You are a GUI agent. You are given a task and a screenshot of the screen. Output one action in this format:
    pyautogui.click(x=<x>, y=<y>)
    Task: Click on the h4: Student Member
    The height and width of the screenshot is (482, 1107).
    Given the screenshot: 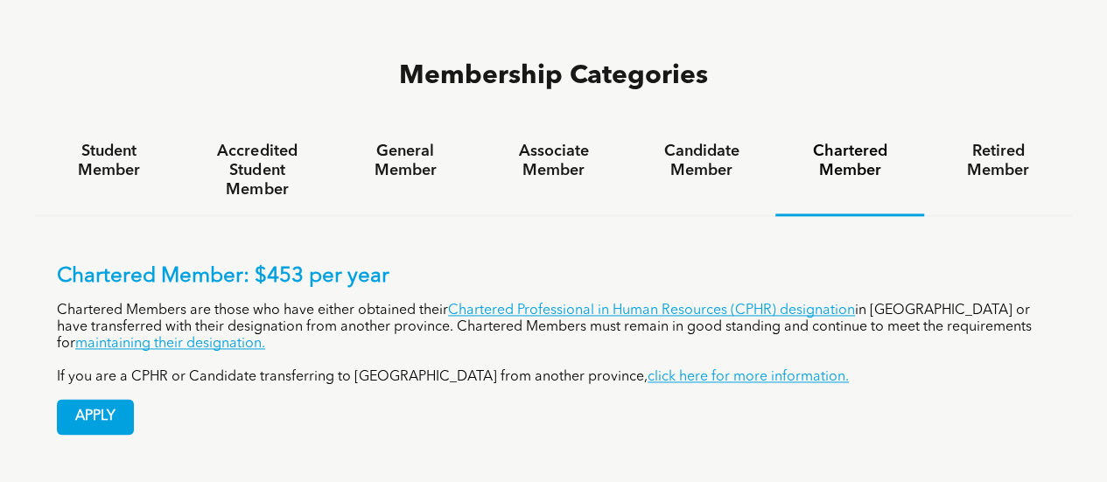 What is the action you would take?
    pyautogui.click(x=108, y=161)
    